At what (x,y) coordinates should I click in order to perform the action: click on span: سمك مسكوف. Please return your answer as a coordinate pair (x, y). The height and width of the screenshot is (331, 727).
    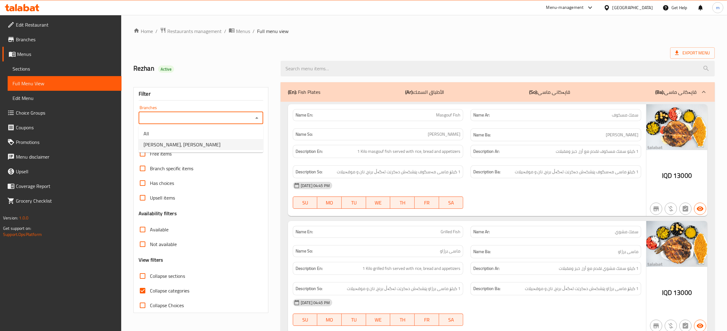
    Looking at the image, I should click on (625, 115).